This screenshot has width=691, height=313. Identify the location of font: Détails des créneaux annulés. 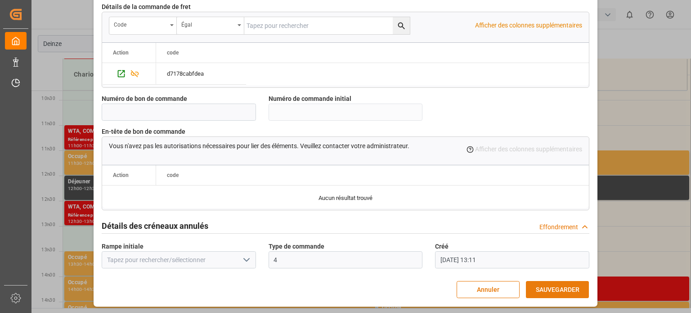
(155, 225).